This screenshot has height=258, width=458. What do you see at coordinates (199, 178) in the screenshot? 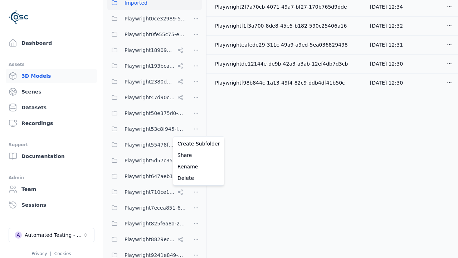
I see `div: Delete` at bounding box center [199, 178].